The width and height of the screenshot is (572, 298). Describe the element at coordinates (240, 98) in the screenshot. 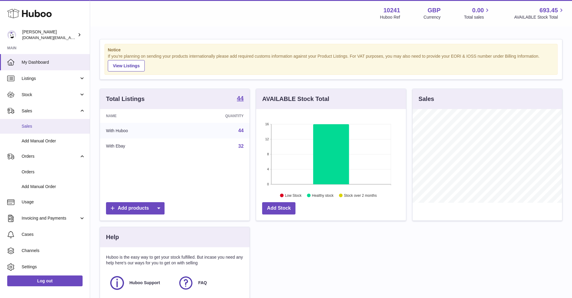

I see `strong: 44` at that location.